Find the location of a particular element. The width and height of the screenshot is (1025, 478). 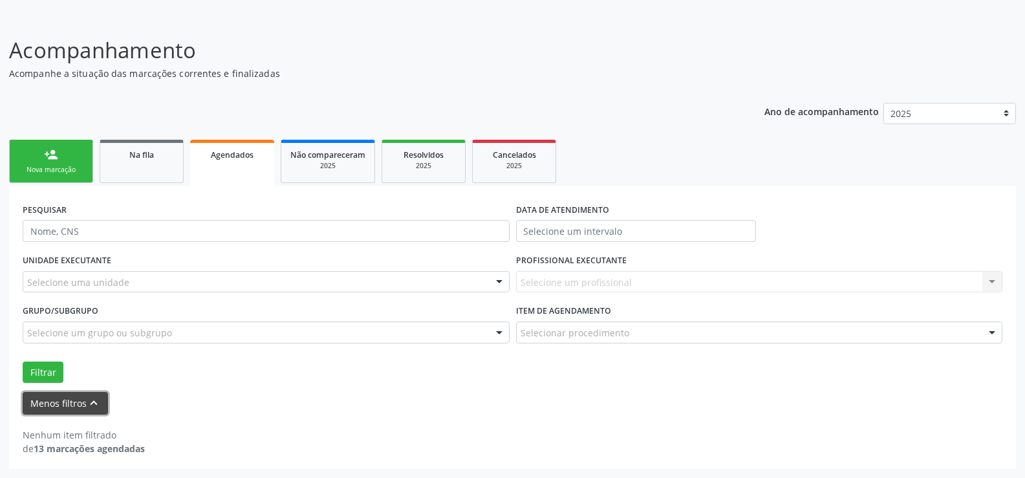

span: Não compareceram is located at coordinates (328, 155).